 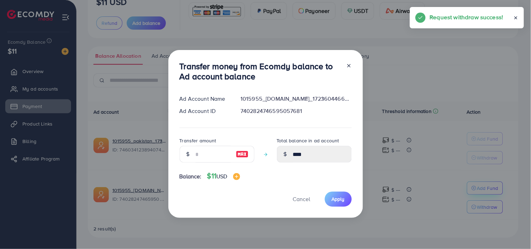 What do you see at coordinates (224, 176) in the screenshot?
I see `h4: $11` at bounding box center [224, 176].